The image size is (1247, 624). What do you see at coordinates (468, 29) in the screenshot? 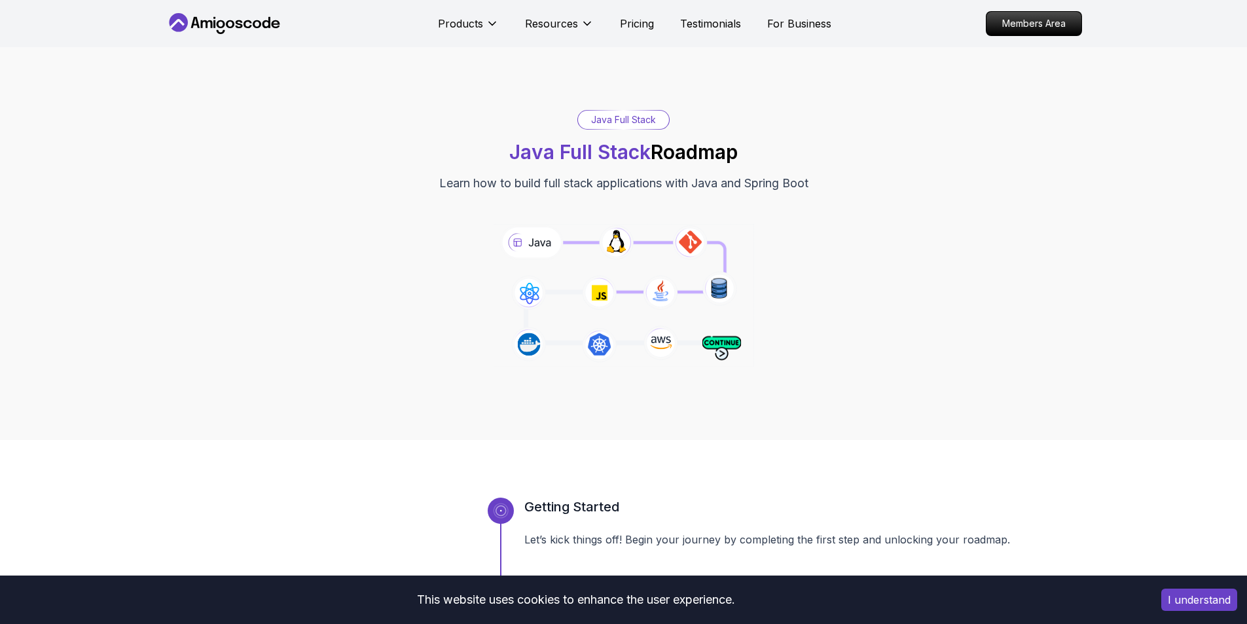
I see `button: Products` at bounding box center [468, 29].